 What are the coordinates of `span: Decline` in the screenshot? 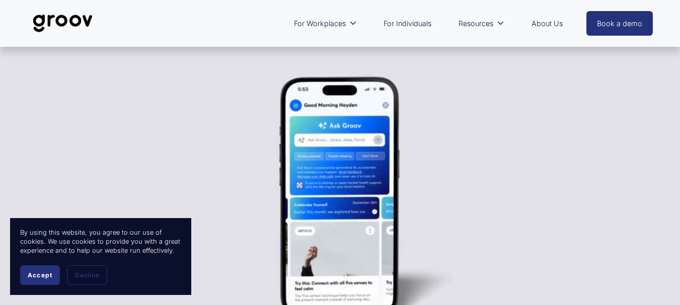 It's located at (87, 275).